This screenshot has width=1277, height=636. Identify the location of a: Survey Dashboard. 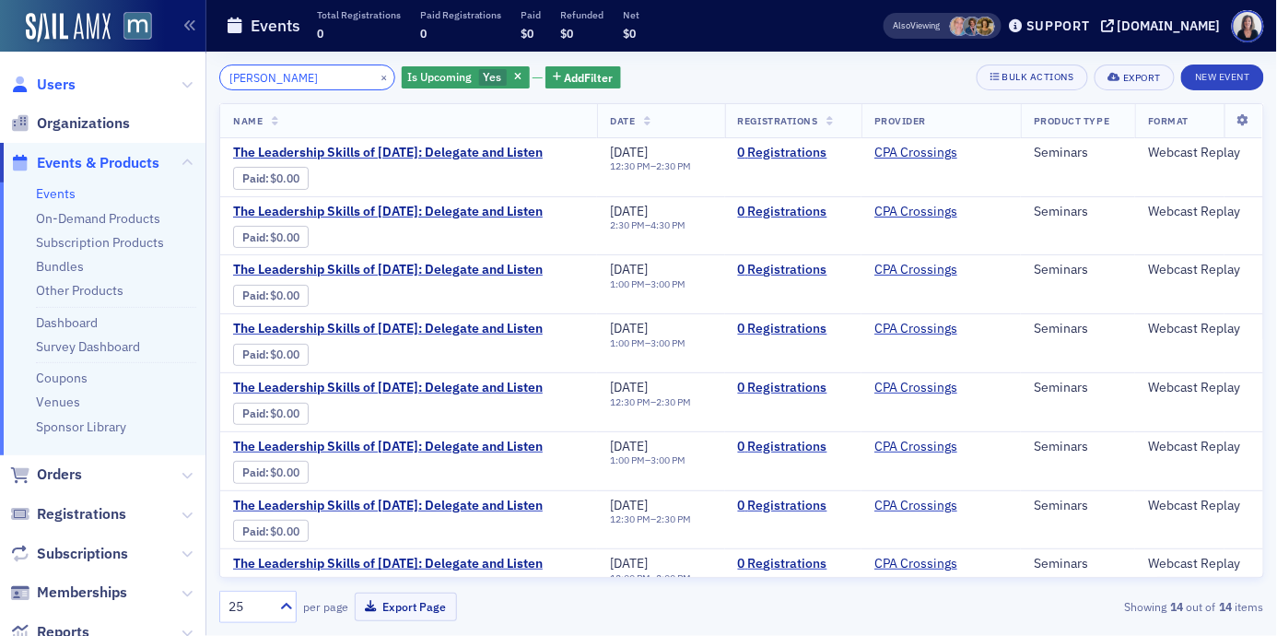
(88, 346).